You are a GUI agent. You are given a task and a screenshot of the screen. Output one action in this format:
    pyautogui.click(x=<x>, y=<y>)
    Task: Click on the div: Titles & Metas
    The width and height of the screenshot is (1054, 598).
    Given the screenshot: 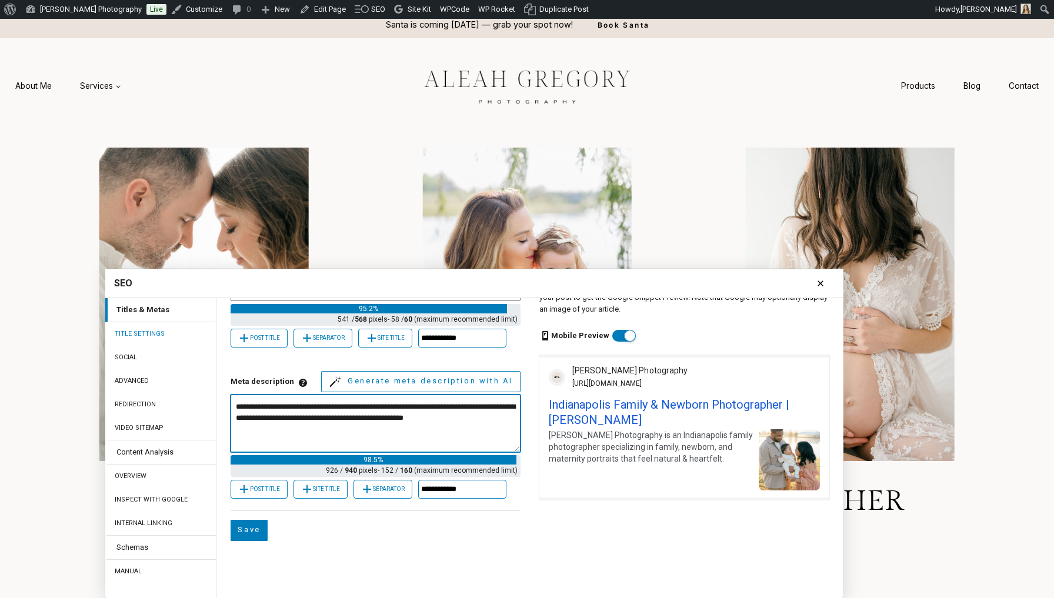 What is the action you would take?
    pyautogui.click(x=161, y=310)
    